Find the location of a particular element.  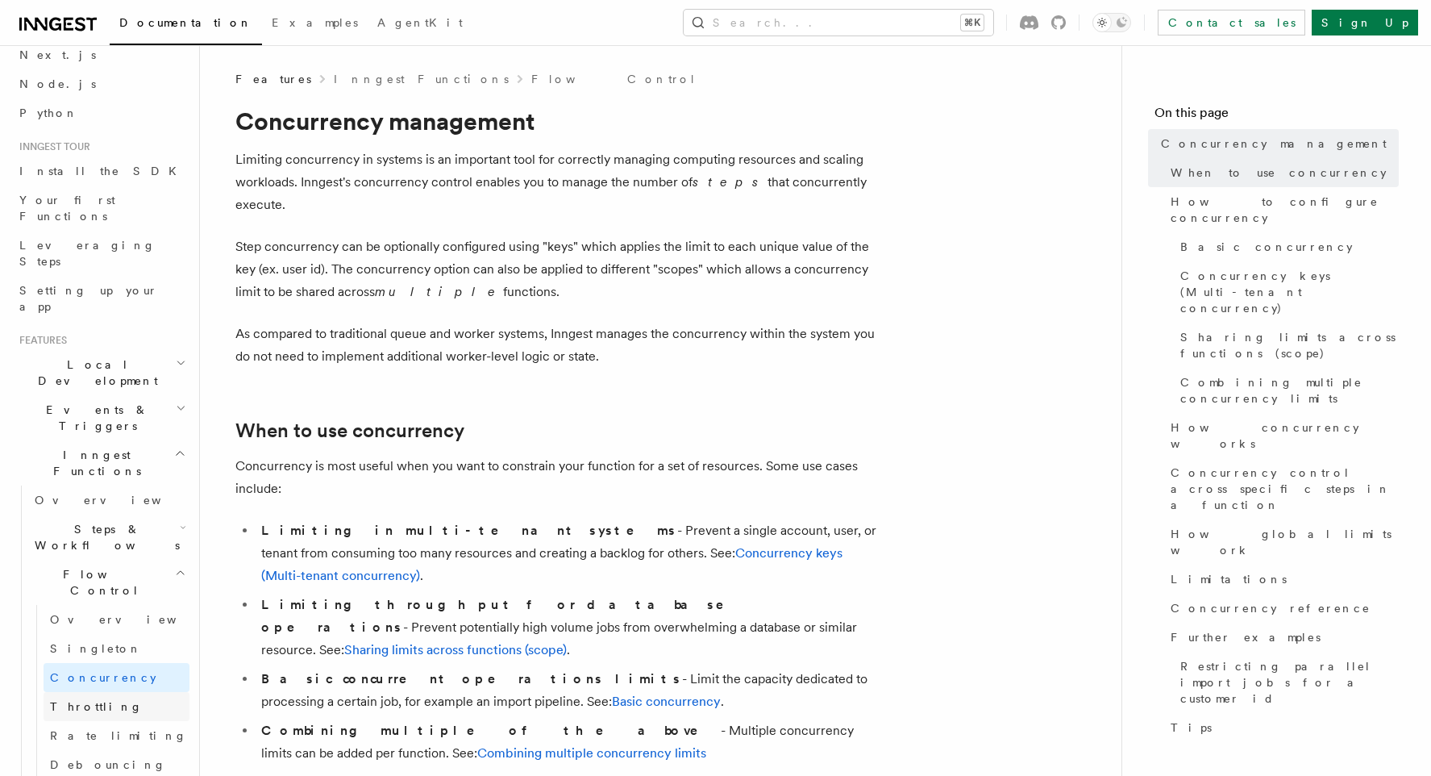

span: Documentation is located at coordinates (185, 23).